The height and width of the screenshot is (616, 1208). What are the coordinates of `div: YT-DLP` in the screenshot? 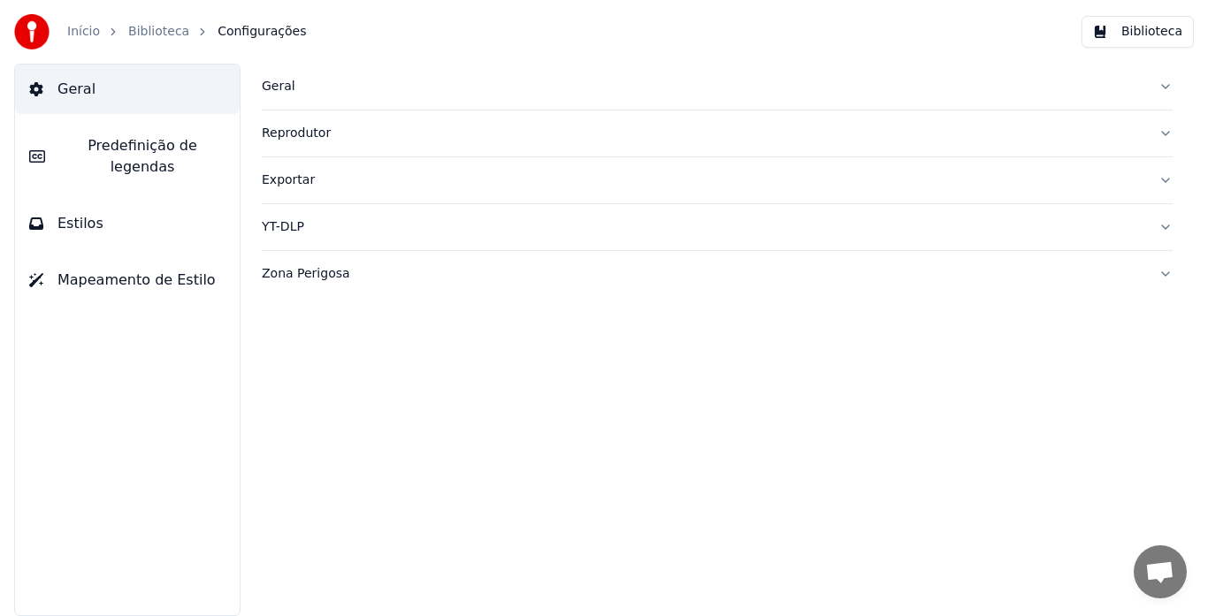 It's located at (703, 227).